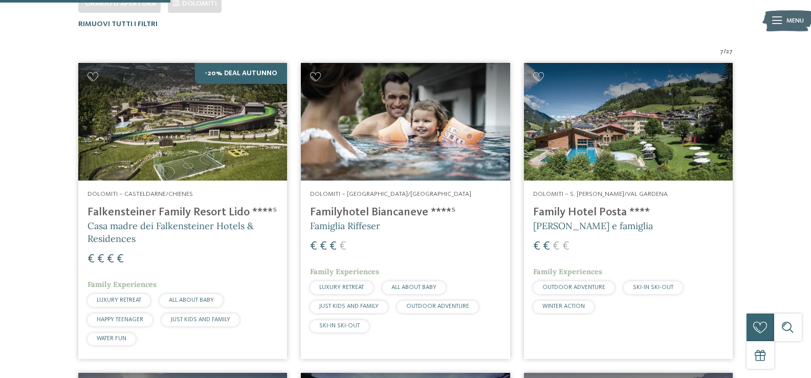 The width and height of the screenshot is (811, 378). I want to click on span: 7, so click(722, 52).